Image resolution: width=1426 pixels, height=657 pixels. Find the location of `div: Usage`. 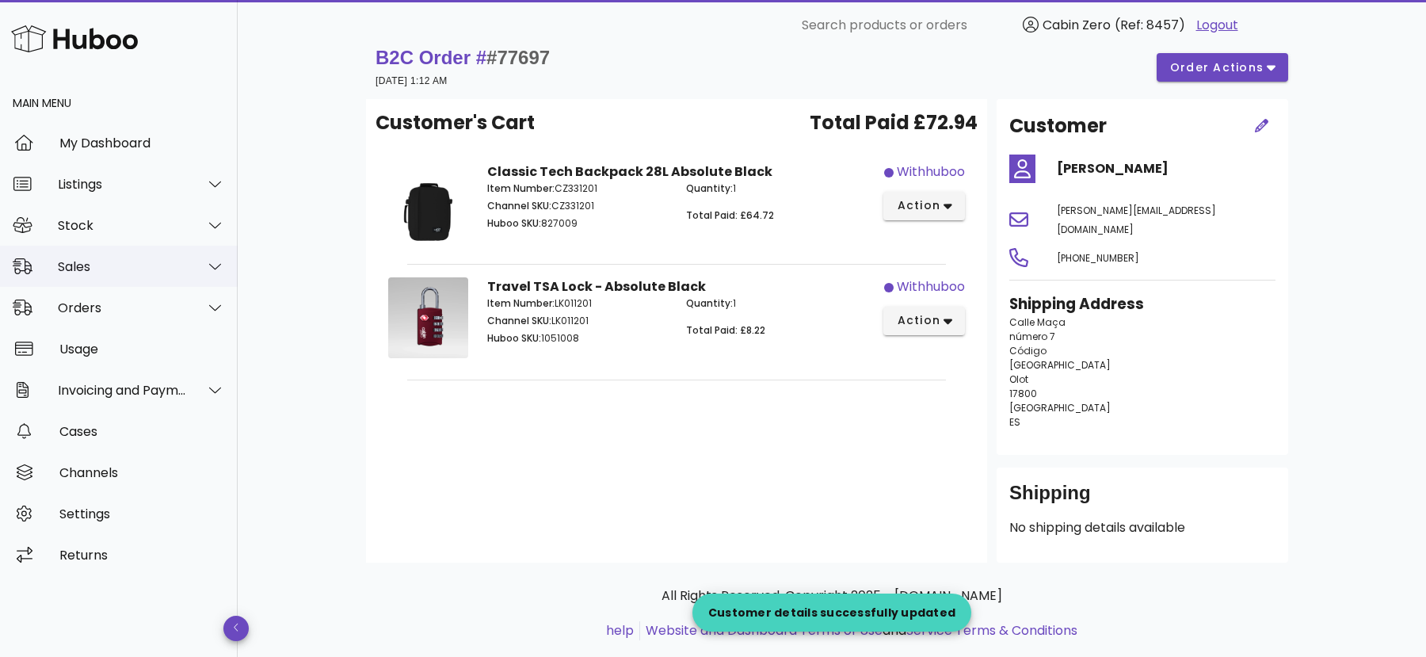

div: Usage is located at coordinates (142, 349).